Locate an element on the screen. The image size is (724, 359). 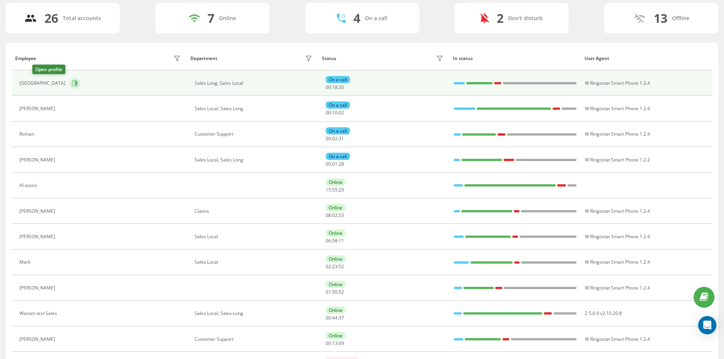
div: 2 is located at coordinates (500, 18).